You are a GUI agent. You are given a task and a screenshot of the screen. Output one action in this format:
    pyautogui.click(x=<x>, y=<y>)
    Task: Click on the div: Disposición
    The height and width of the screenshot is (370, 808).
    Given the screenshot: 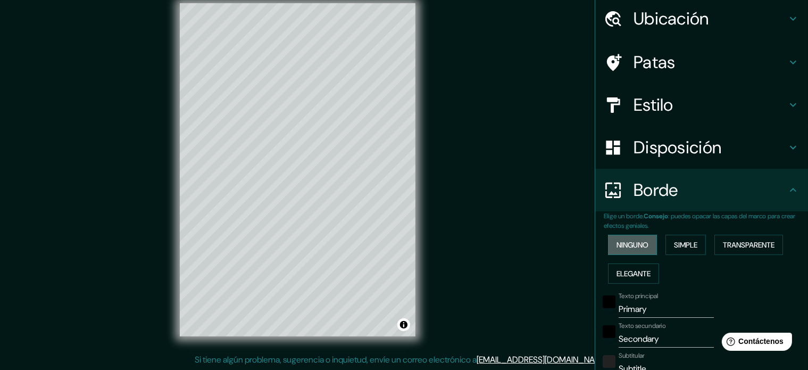 What is the action you would take?
    pyautogui.click(x=702, y=147)
    